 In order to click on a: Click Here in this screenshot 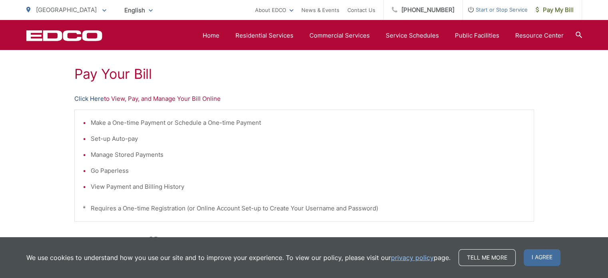, I will do `click(89, 99)`.